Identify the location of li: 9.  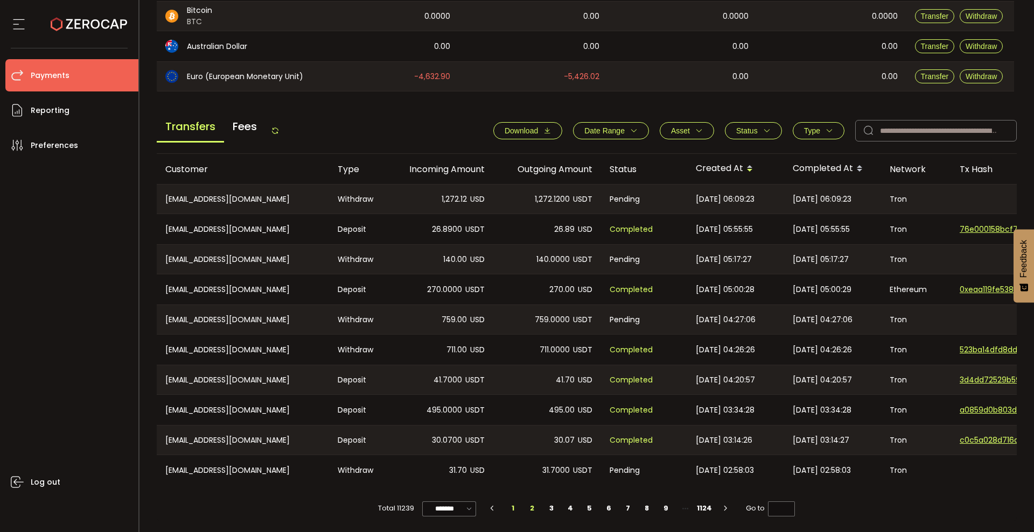
(666, 509).